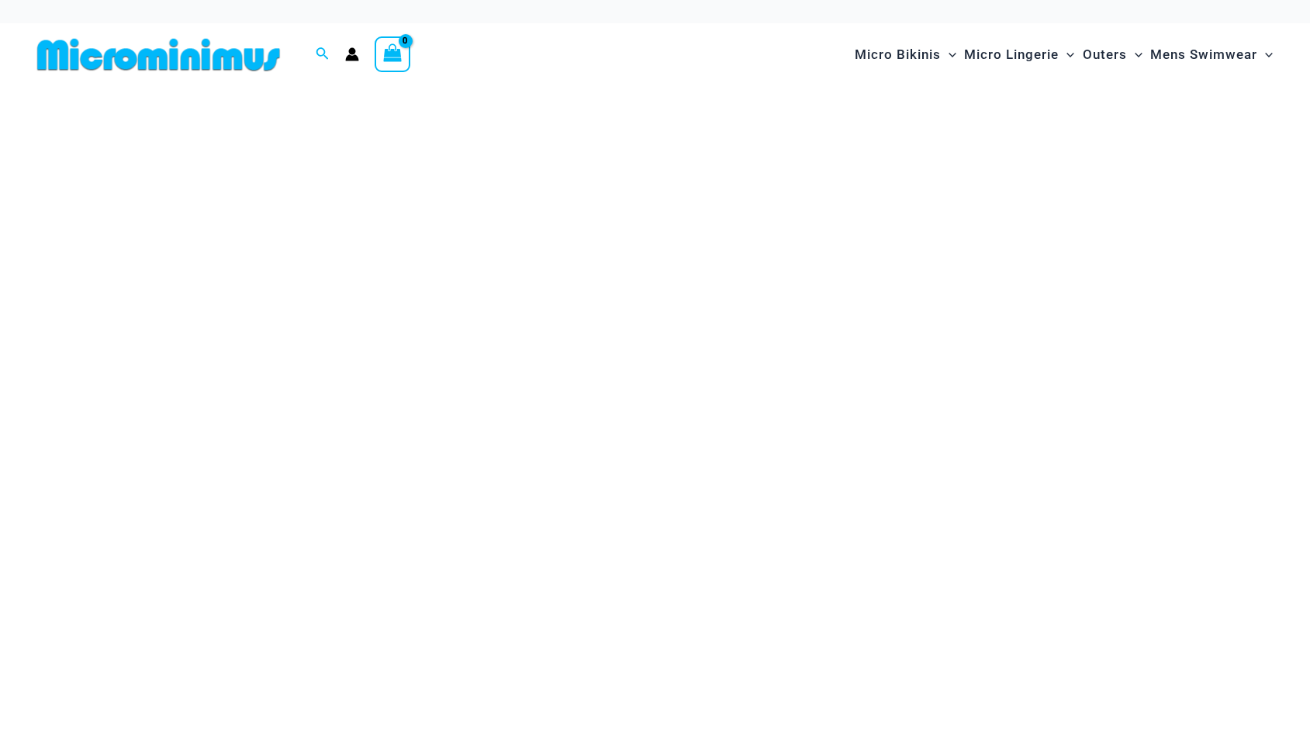  What do you see at coordinates (352, 54) in the screenshot?
I see `a: Account icon link` at bounding box center [352, 54].